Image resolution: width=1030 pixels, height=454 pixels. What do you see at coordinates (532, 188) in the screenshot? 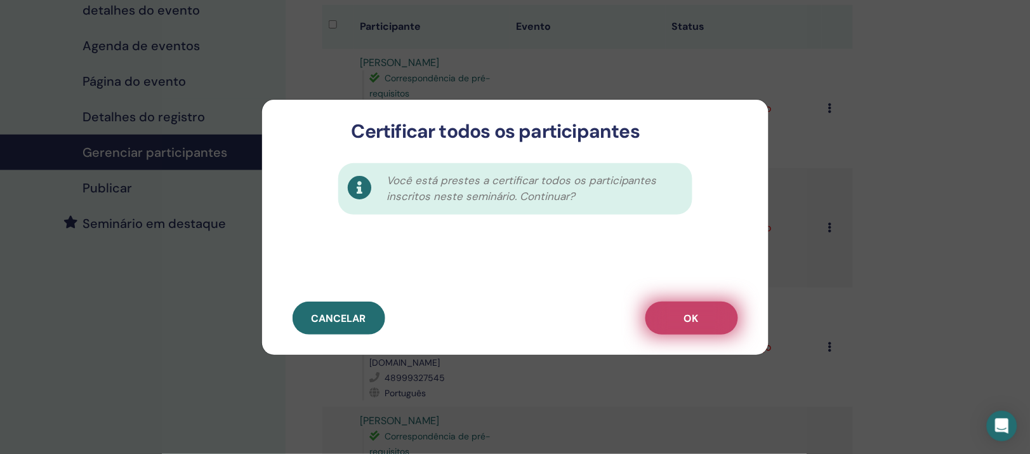
I see `span: Você está prestes a certificar todos os participantes inscritos neste seminário. Continuar?` at bounding box center [532, 188].